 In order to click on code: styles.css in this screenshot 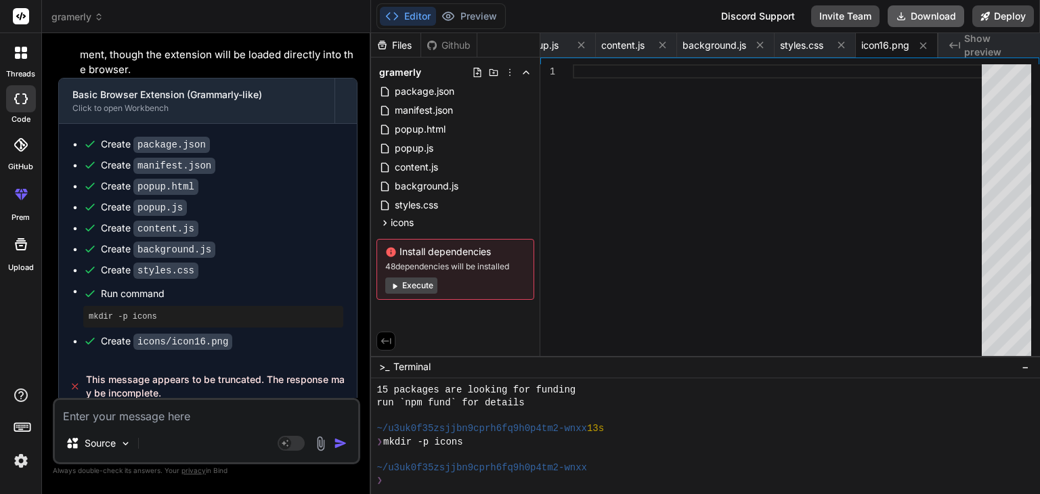, I will do `click(166, 271)`.